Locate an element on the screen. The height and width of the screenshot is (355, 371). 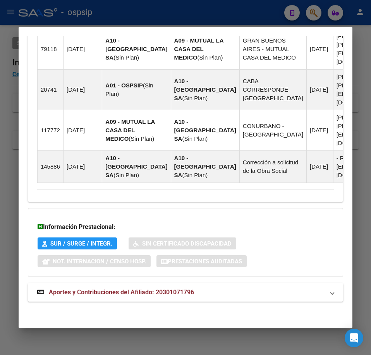
span: SUR / SURGE / INTEGR. is located at coordinates (81, 244).